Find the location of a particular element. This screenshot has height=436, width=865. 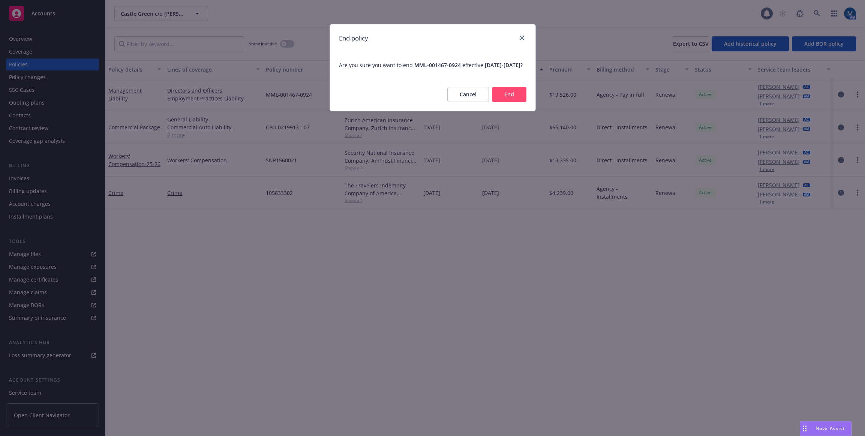

button: Nova Assist is located at coordinates (826, 429).